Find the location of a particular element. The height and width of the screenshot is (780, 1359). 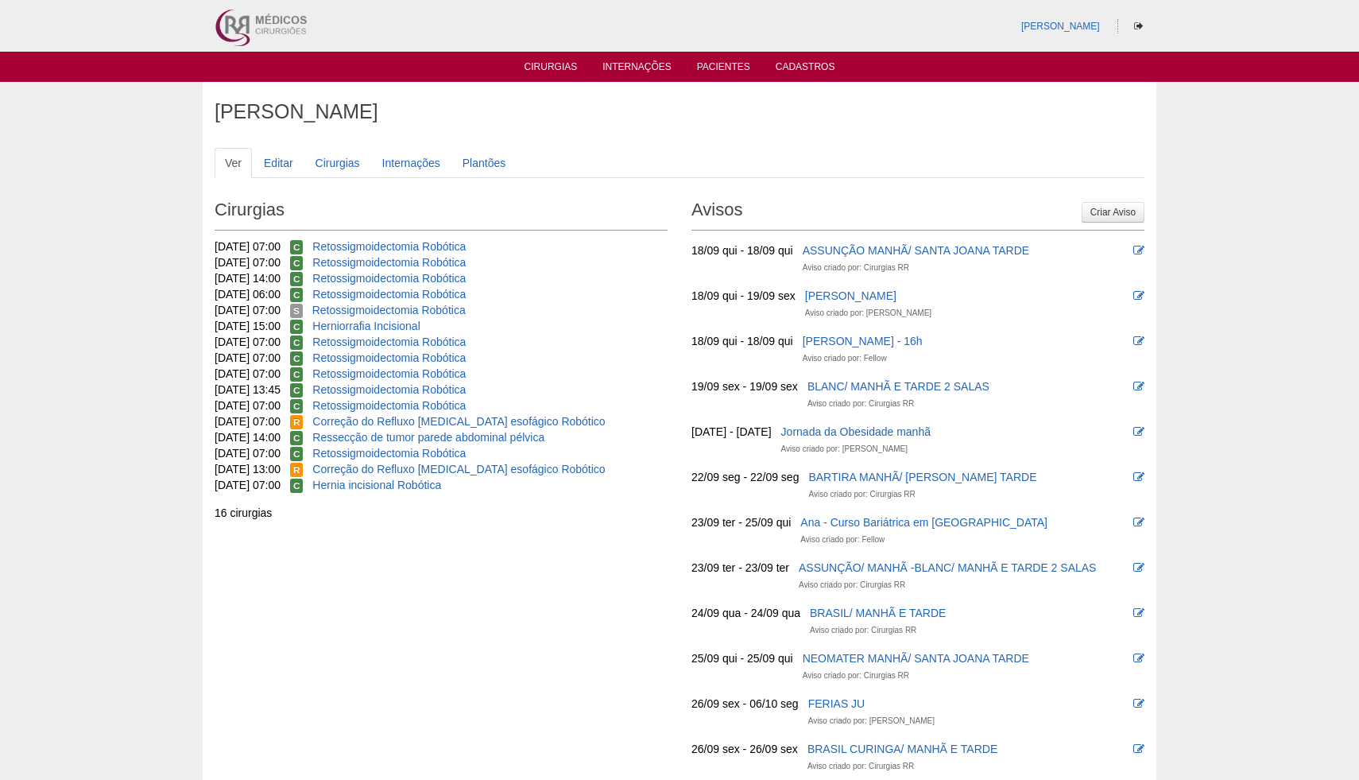

div: 24/09 qua - 24/09 qua is located at coordinates (746, 613).